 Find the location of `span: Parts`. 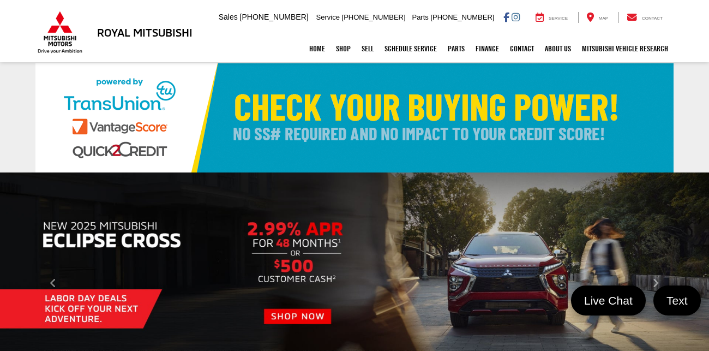

span: Parts is located at coordinates (420, 17).